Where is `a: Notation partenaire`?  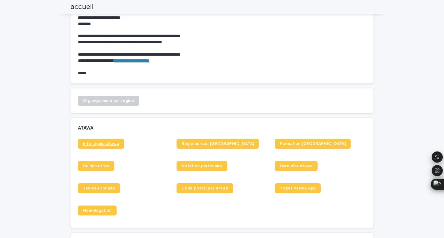 a: Notation partenaire is located at coordinates (202, 166).